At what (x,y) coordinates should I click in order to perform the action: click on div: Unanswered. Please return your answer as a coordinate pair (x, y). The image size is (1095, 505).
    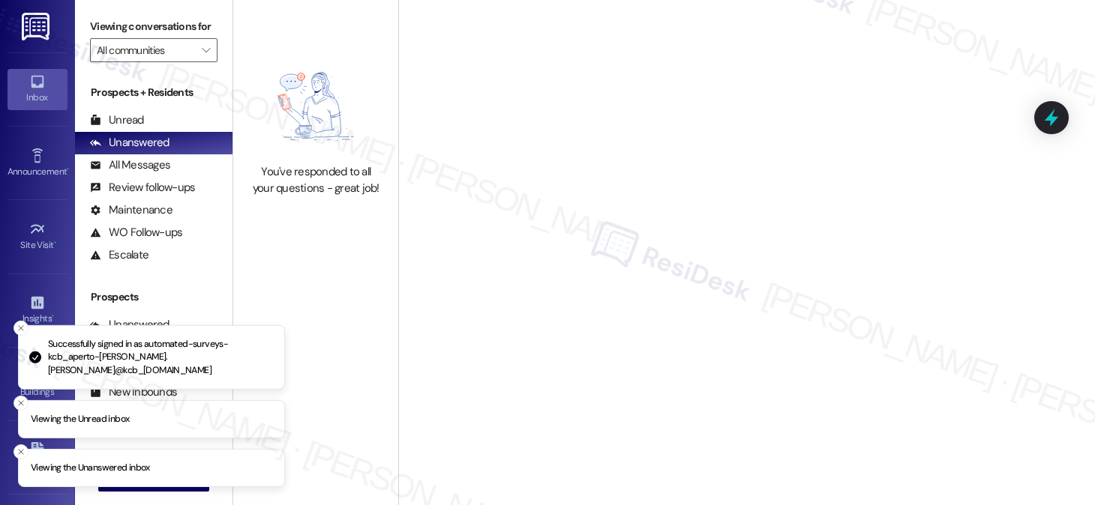
    Looking at the image, I should click on (130, 142).